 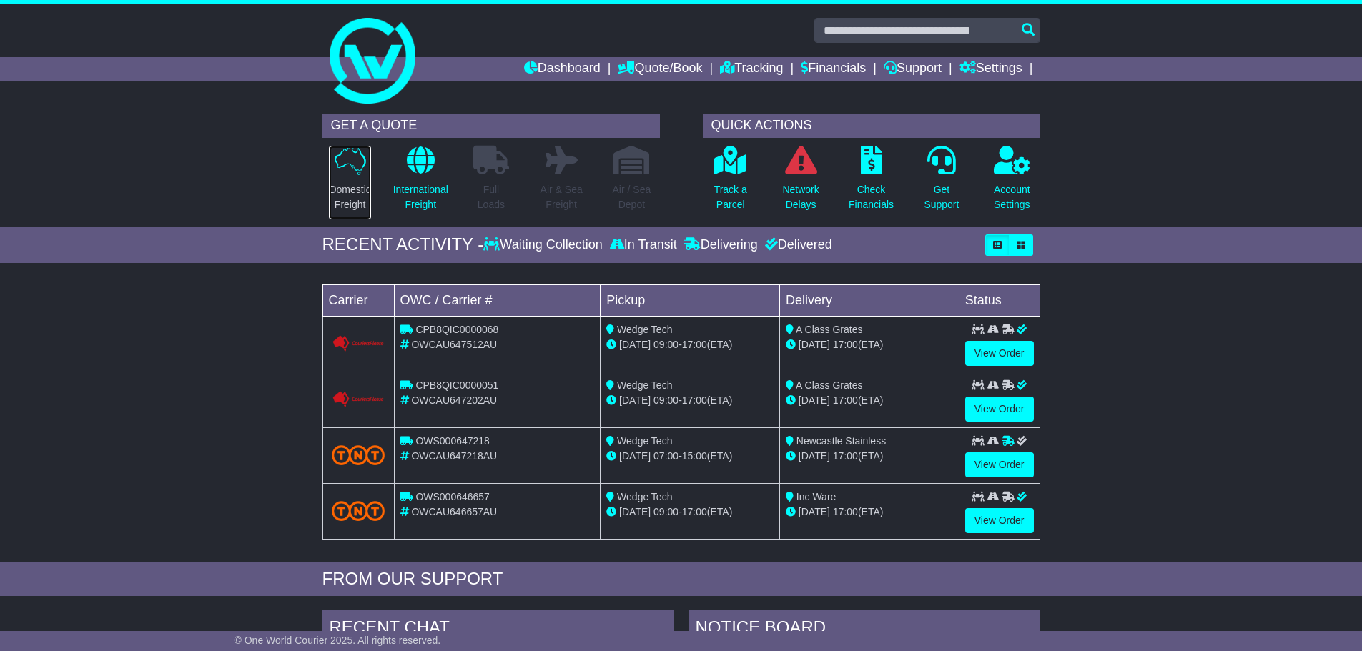 What do you see at coordinates (694, 456) in the screenshot?
I see `span: 15:00` at bounding box center [694, 456].